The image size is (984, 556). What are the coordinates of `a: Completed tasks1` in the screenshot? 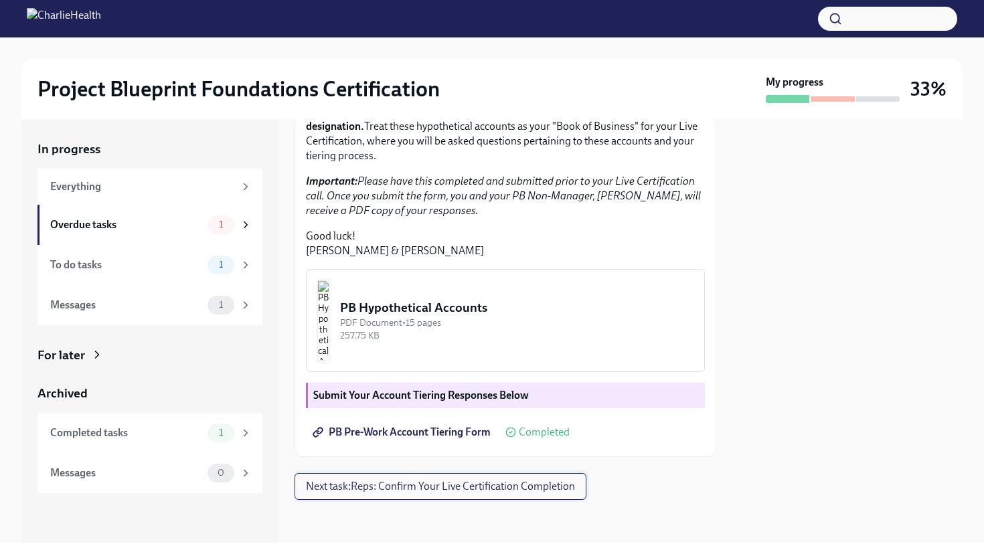 It's located at (150, 433).